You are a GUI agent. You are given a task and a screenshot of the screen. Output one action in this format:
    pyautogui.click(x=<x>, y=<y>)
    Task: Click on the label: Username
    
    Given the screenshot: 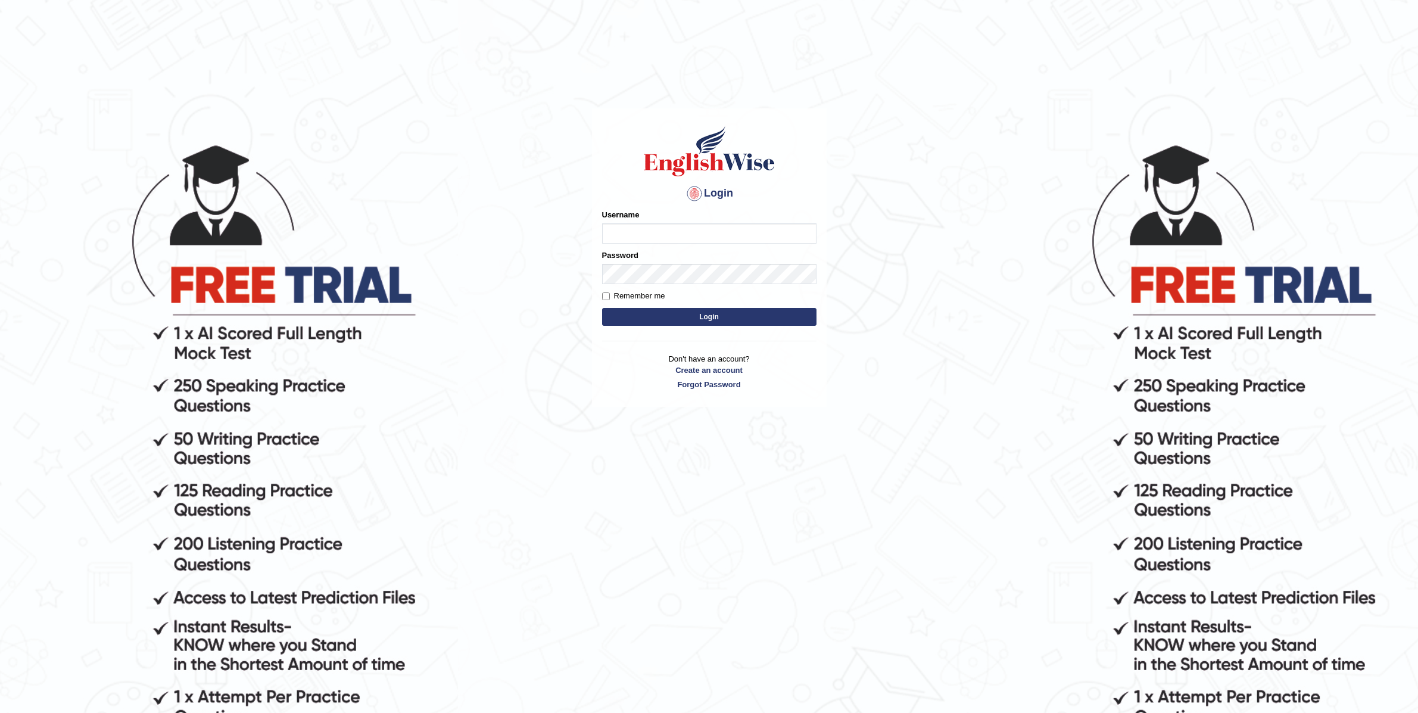 What is the action you would take?
    pyautogui.click(x=620, y=214)
    